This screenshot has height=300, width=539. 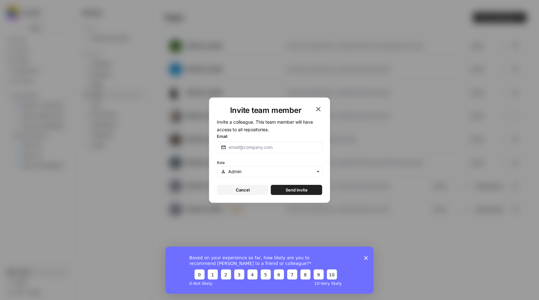 I want to click on button: 4, so click(x=87, y=28).